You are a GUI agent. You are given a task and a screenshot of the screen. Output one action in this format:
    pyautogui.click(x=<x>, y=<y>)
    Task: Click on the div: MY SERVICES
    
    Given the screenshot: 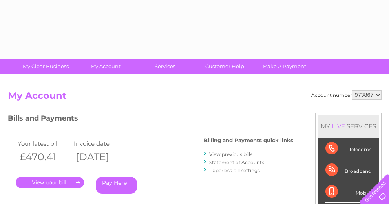 What is the action you would take?
    pyautogui.click(x=349, y=126)
    